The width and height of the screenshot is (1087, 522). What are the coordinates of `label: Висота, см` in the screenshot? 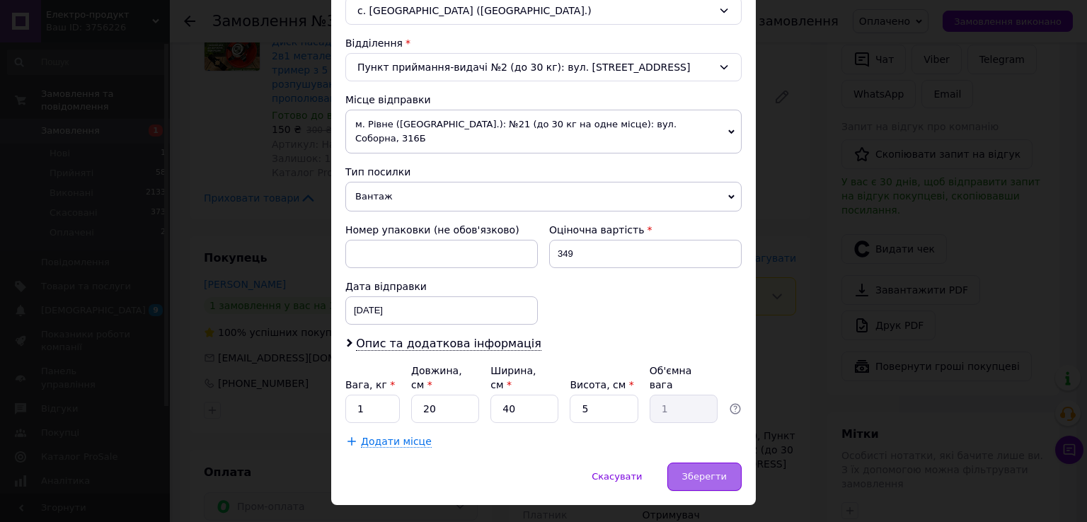 It's located at (601, 385).